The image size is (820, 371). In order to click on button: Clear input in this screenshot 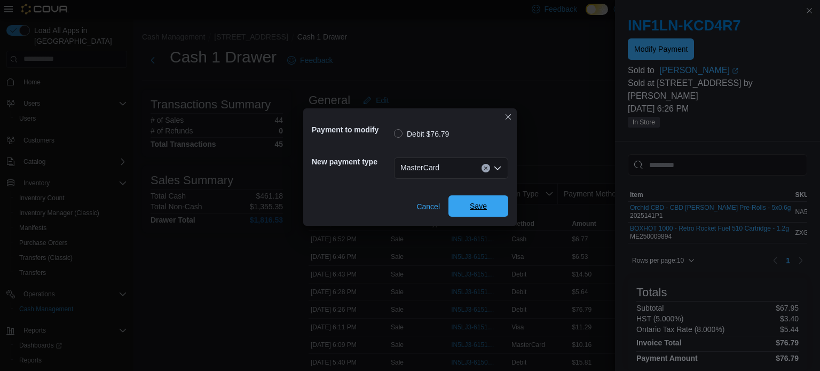, I will do `click(486, 168)`.